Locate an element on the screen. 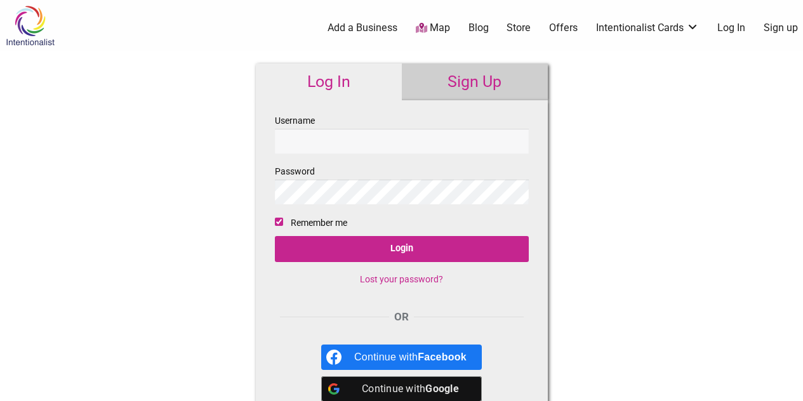 The image size is (803, 401). input: Password is located at coordinates (402, 192).